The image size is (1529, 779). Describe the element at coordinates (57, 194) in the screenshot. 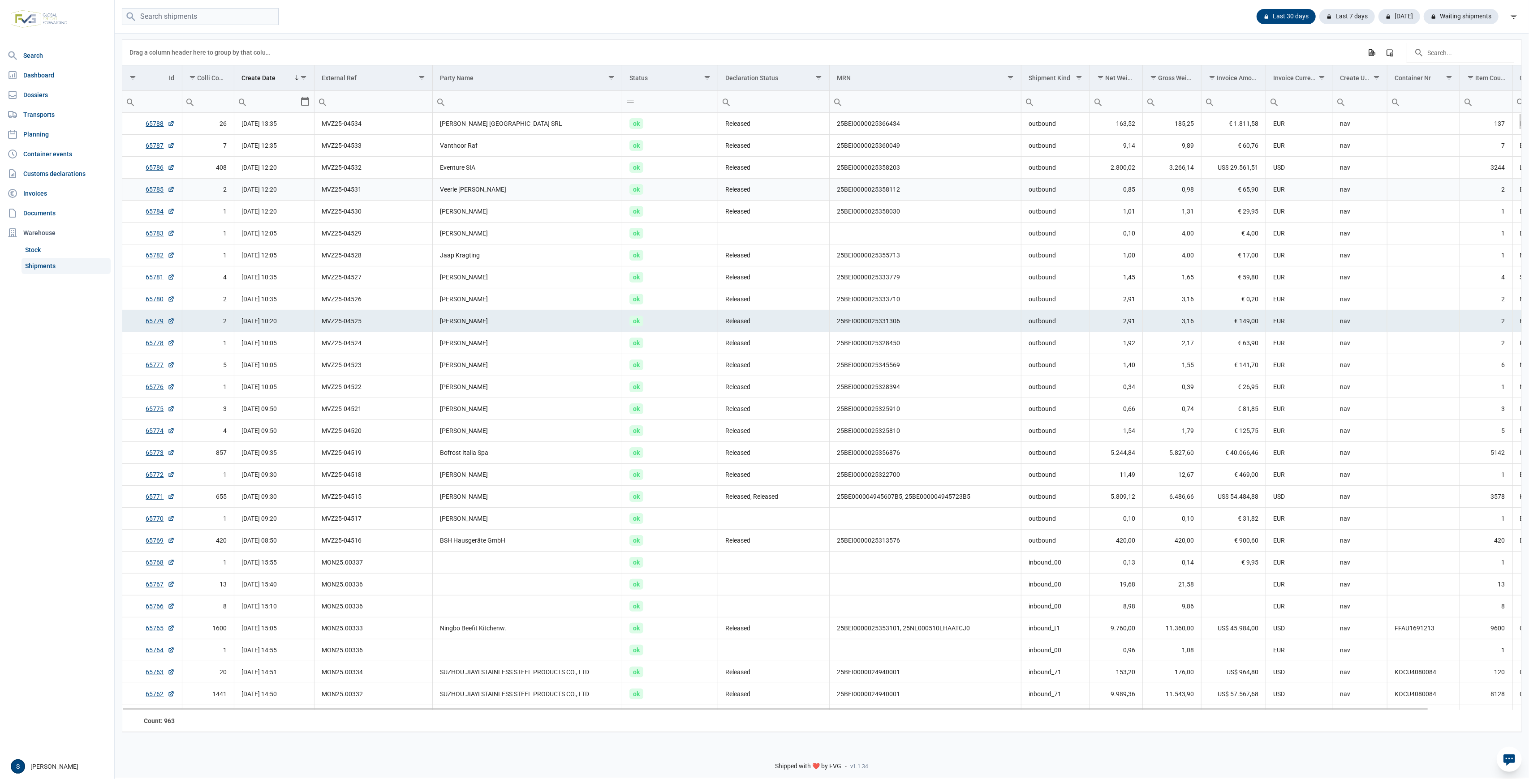

I see `a: Invoices` at that location.